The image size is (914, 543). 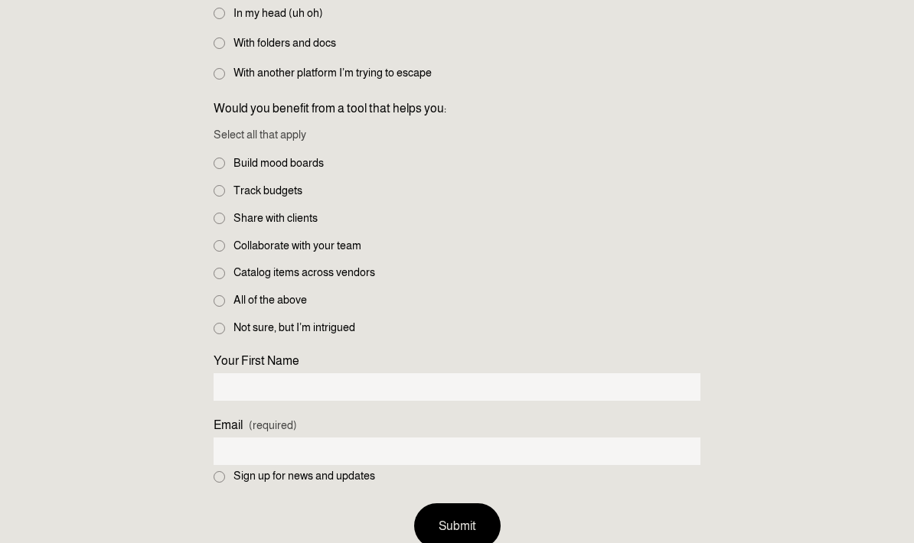 I want to click on input: Collaborate with your team, so click(x=219, y=246).